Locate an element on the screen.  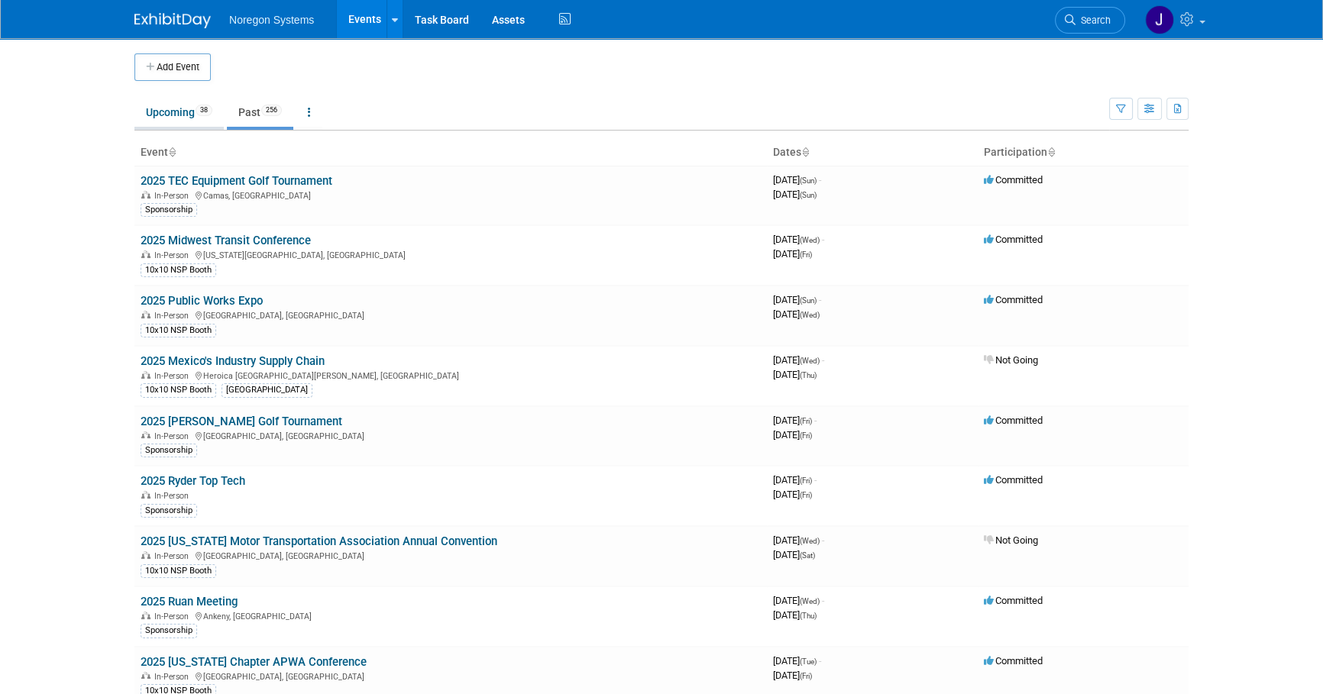
button: Add Event is located at coordinates (173, 67).